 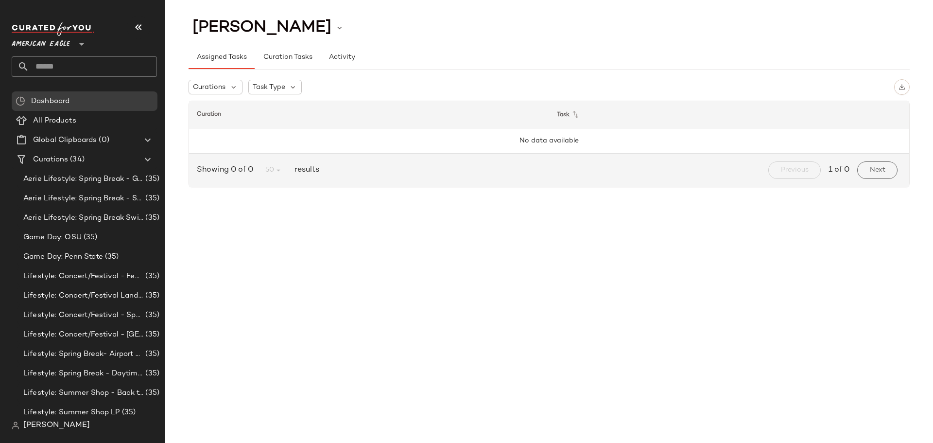 I want to click on span: (0), so click(x=102, y=140).